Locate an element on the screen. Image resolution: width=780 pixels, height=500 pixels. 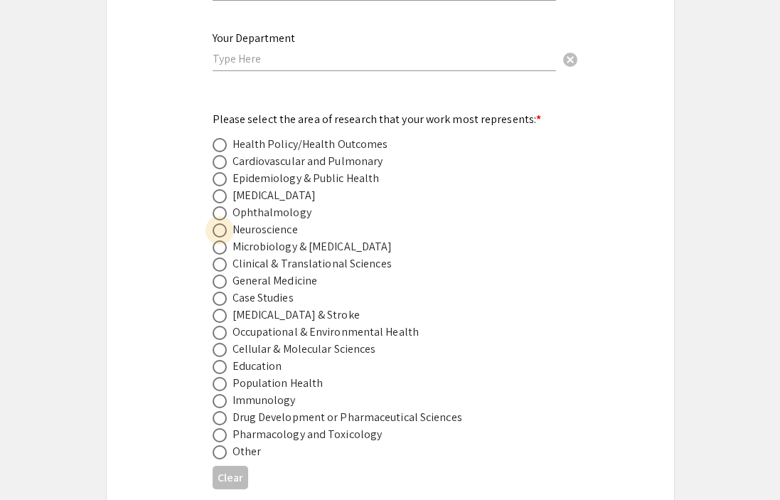
div: Cardiovascular and Pulmonary is located at coordinates (308, 161).